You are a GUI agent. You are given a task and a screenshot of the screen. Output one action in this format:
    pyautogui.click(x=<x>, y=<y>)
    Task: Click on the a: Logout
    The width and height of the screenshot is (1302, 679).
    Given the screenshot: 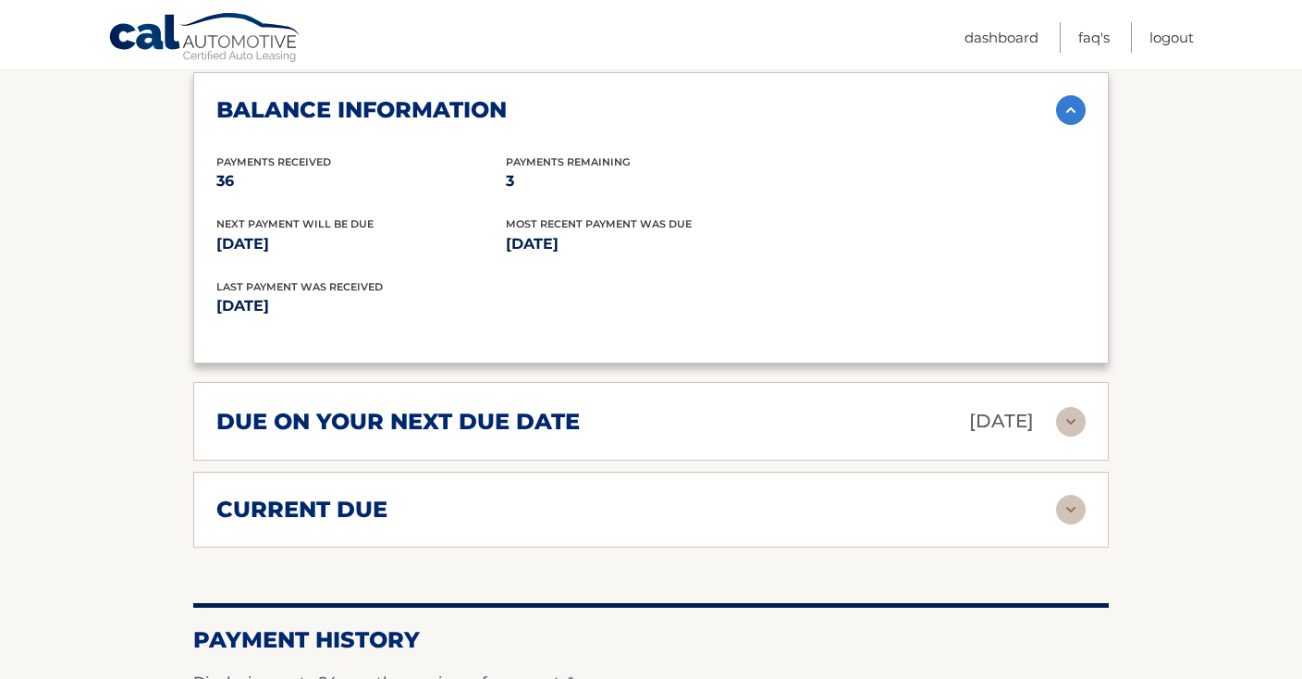 What is the action you would take?
    pyautogui.click(x=1172, y=37)
    